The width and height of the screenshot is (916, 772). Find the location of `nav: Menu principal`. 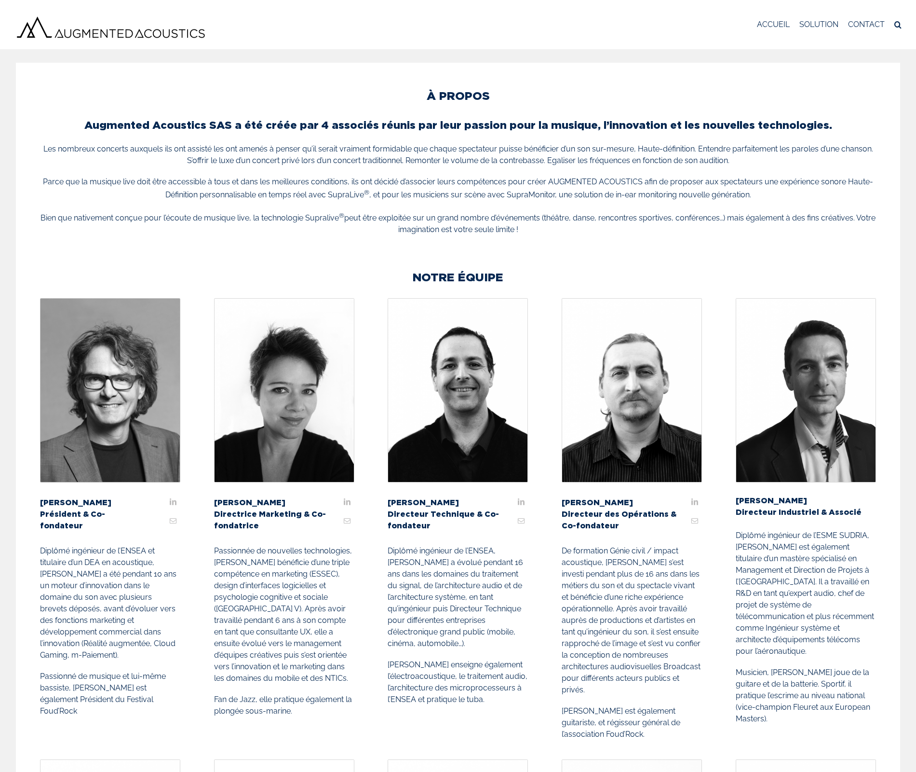

nav: Menu principal is located at coordinates (829, 25).